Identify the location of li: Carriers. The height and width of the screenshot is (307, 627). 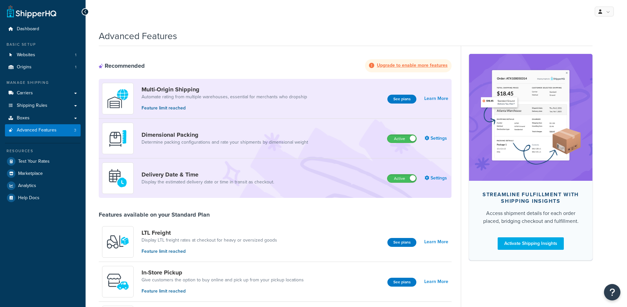
(43, 93).